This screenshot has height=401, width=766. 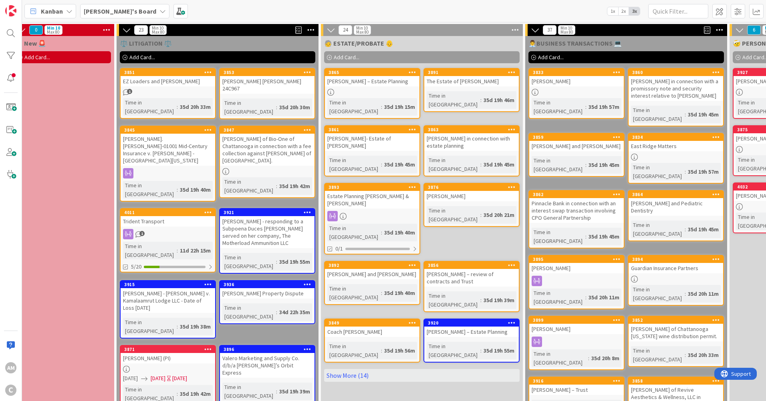 What do you see at coordinates (473, 266) in the screenshot?
I see `div: 3856` at bounding box center [473, 266].